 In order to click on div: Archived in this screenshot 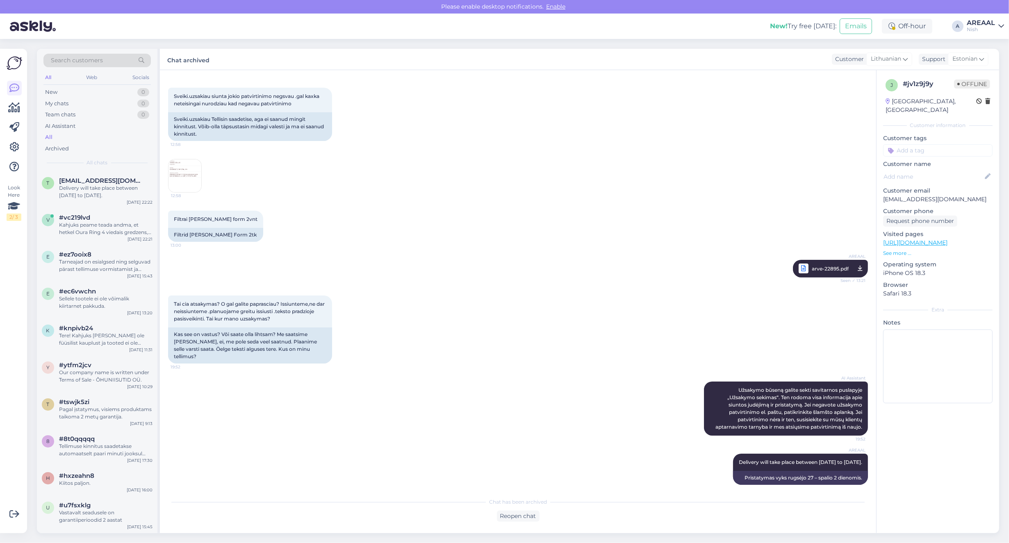, I will do `click(57, 149)`.